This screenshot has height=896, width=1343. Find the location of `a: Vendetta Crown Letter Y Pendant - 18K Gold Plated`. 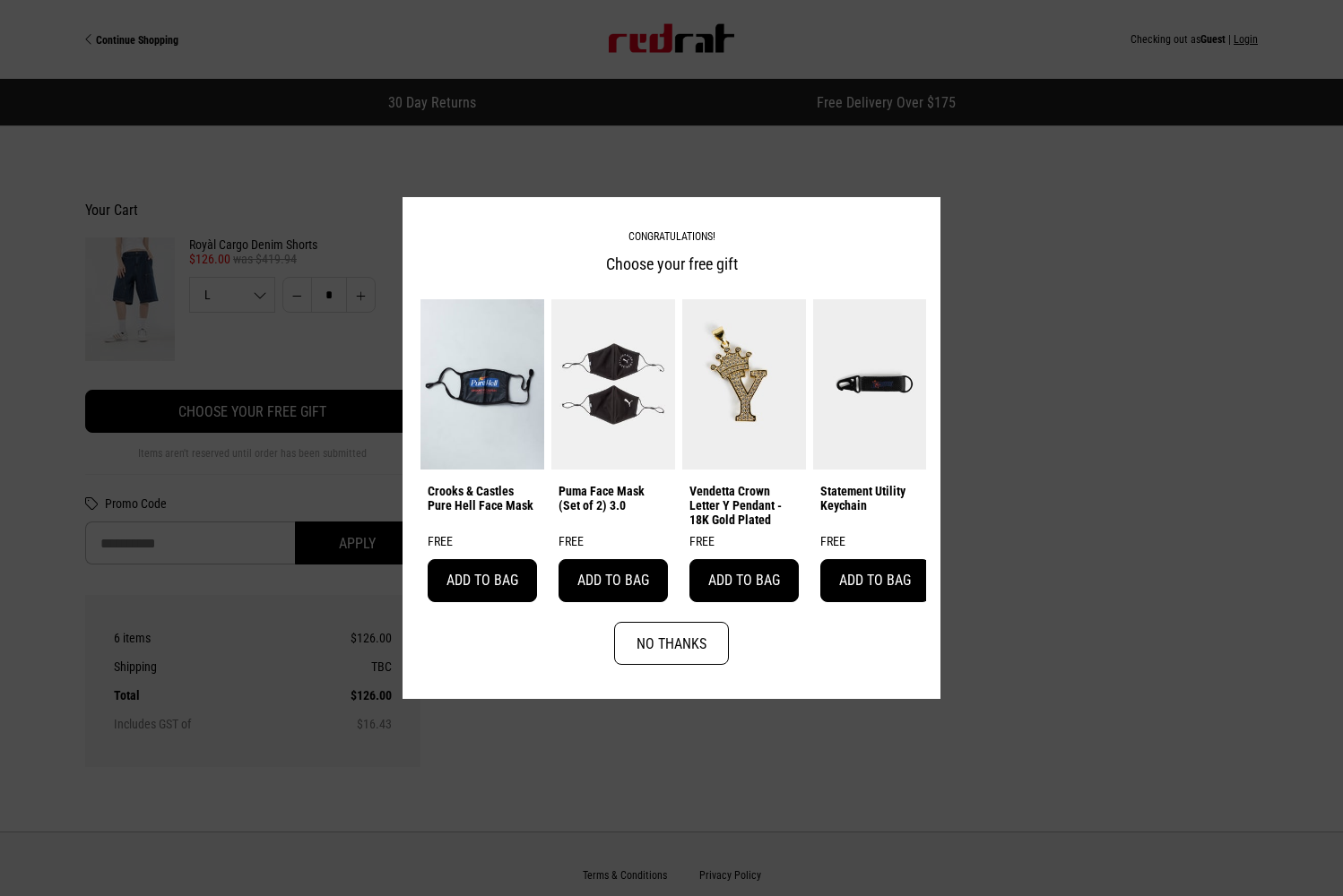

a: Vendetta Crown Letter Y Pendant - 18K Gold Plated is located at coordinates (744, 505).